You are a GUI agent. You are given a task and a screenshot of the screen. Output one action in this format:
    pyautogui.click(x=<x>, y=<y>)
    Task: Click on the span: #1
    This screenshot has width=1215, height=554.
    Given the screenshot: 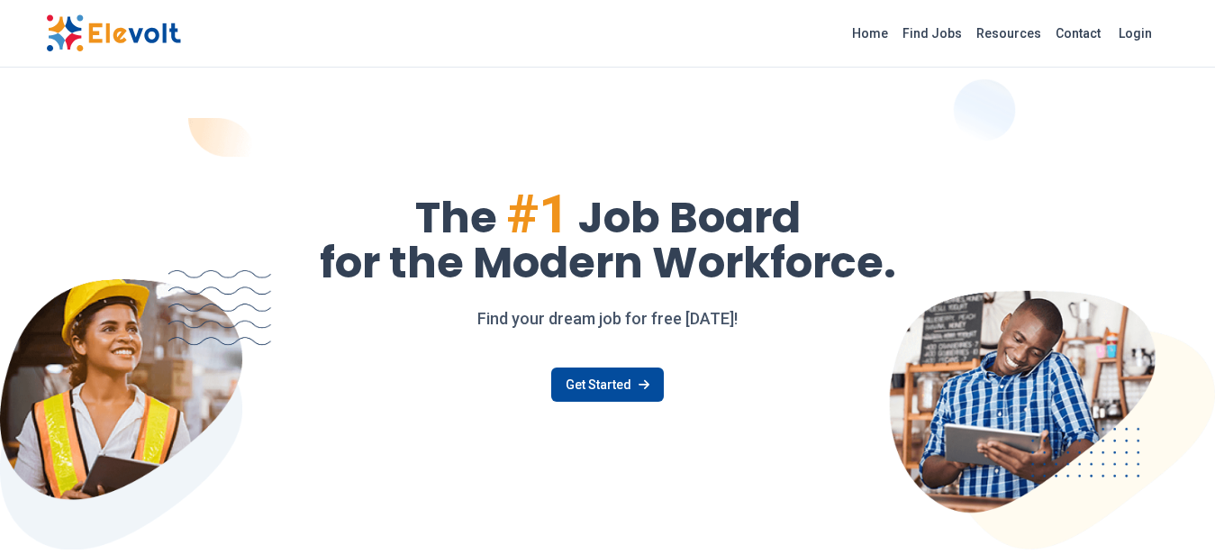 What is the action you would take?
    pyautogui.click(x=537, y=213)
    